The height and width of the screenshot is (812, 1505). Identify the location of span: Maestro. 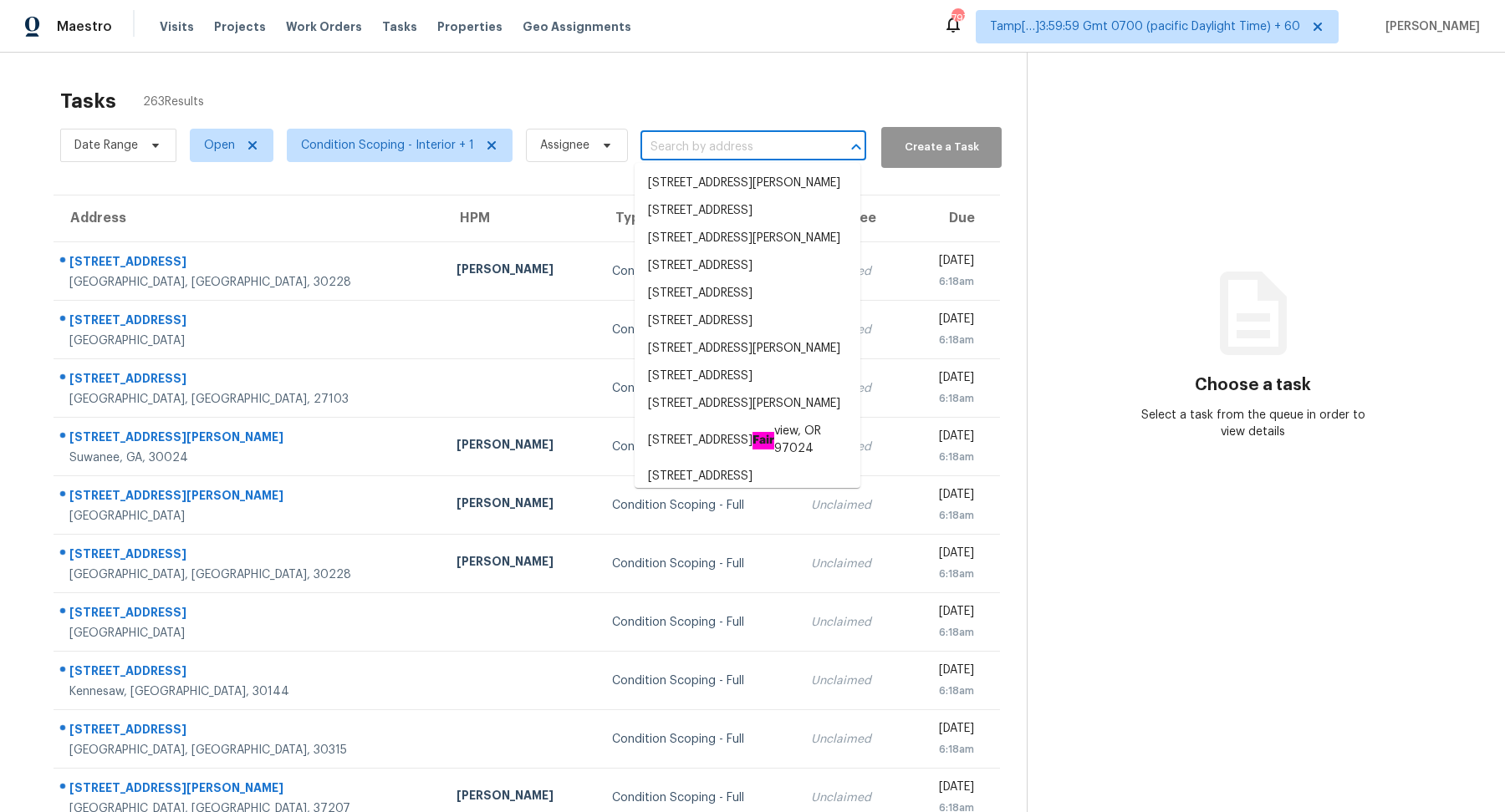
(84, 27).